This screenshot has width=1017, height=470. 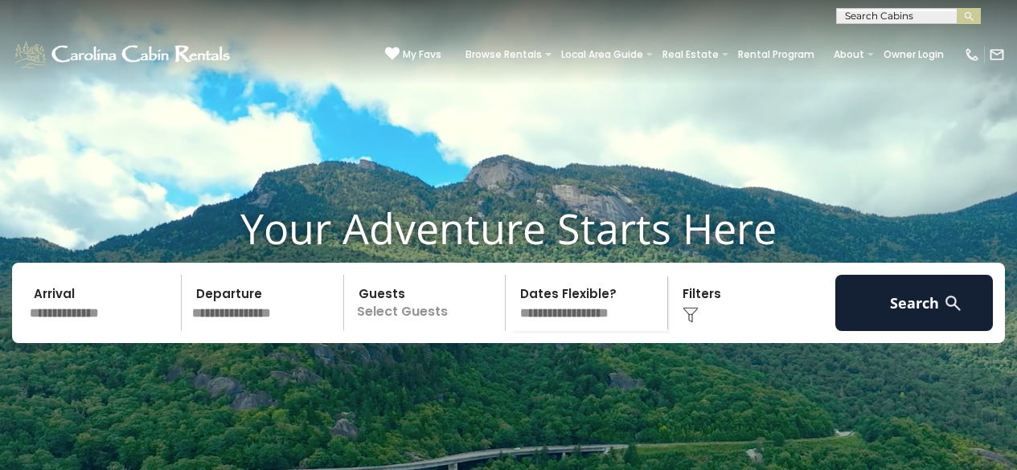 I want to click on a: About, so click(x=849, y=55).